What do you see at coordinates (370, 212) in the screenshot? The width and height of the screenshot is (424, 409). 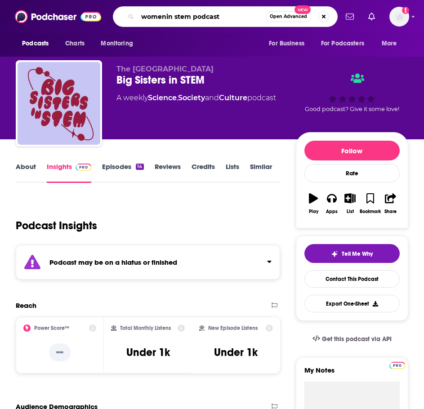 I see `div: Bookmark` at bounding box center [370, 212].